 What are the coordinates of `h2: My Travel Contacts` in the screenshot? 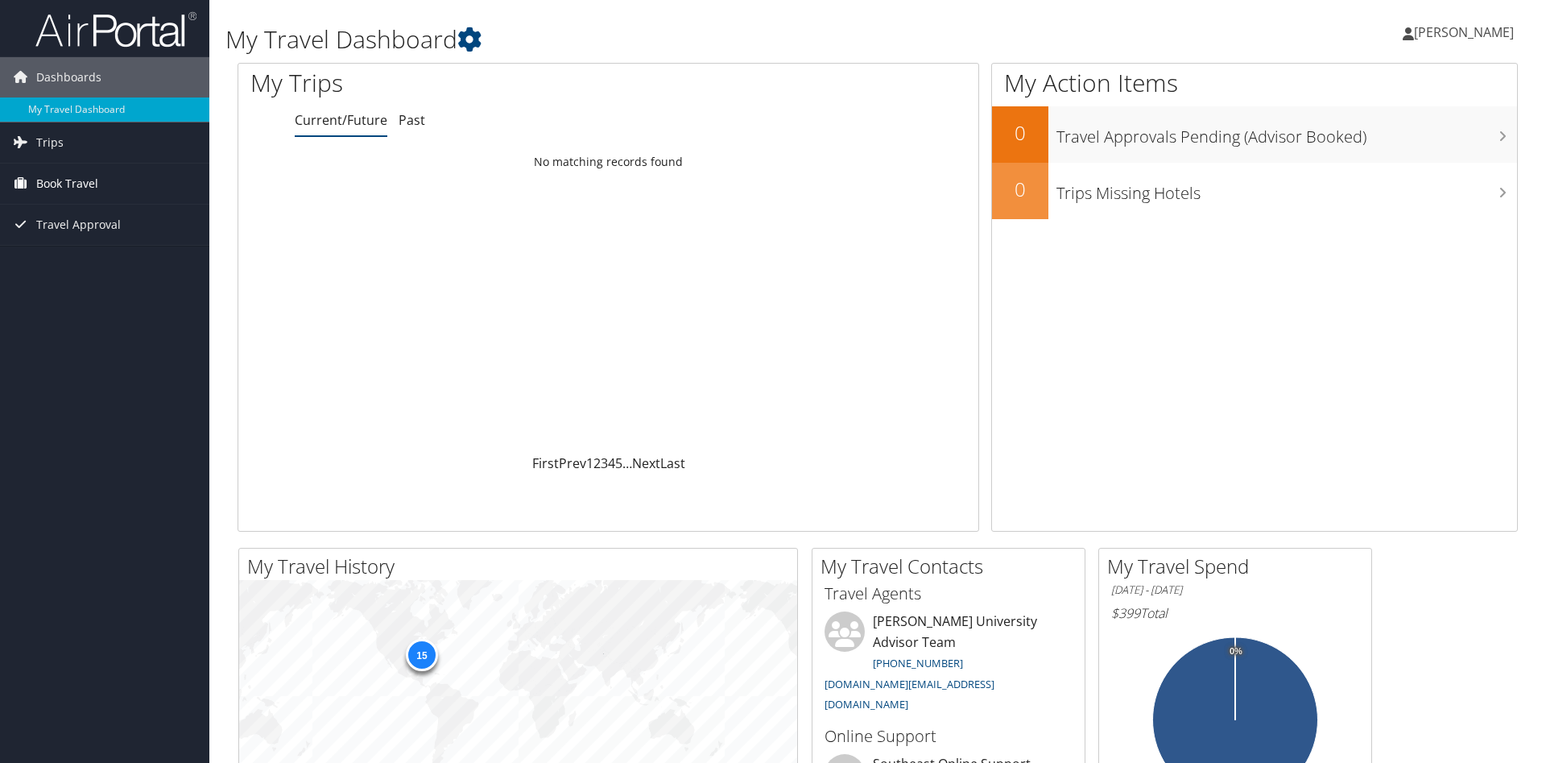 It's located at (953, 566).